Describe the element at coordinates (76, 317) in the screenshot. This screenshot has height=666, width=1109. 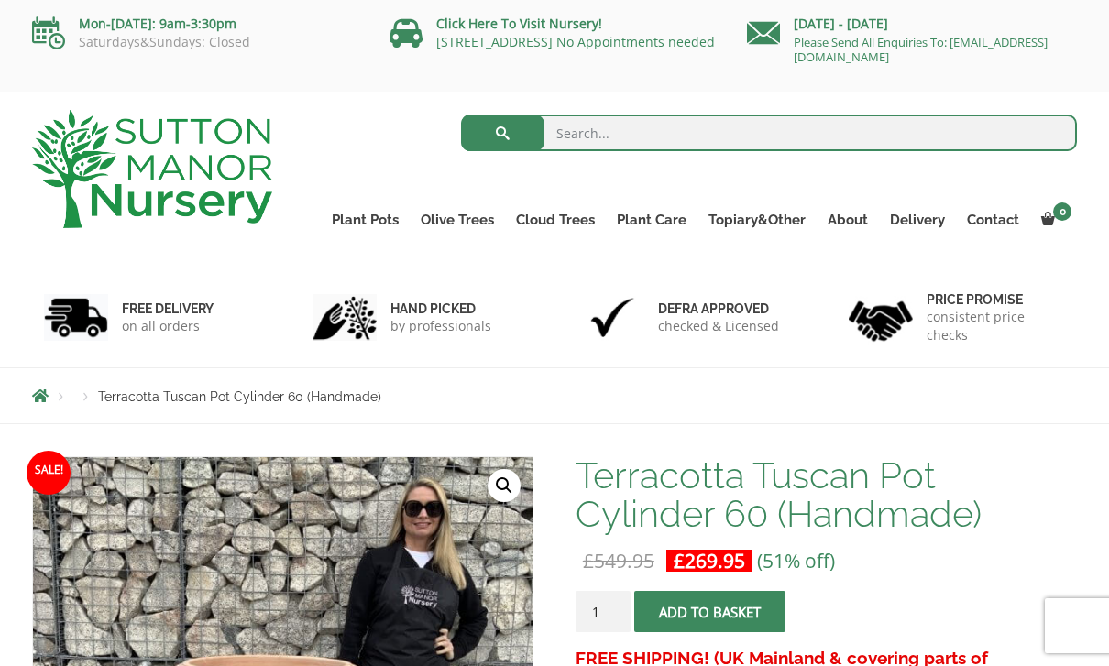
I see `img: 1.jpg` at that location.